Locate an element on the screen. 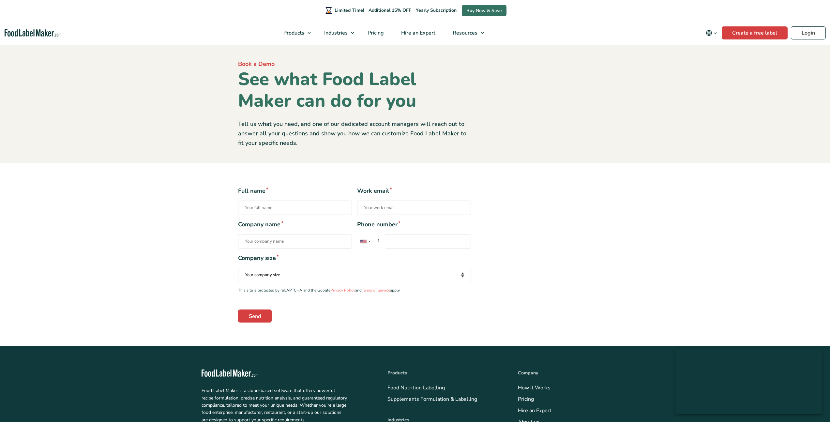  span: Full name is located at coordinates (295, 191).